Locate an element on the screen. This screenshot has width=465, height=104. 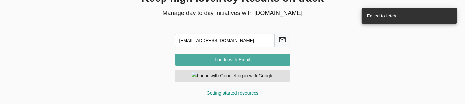
span: Log In with Email is located at coordinates (233, 60).